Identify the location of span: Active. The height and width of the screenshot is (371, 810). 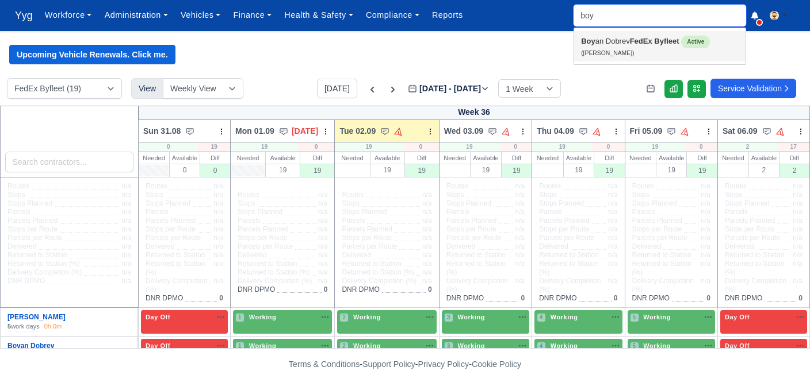
(695, 42).